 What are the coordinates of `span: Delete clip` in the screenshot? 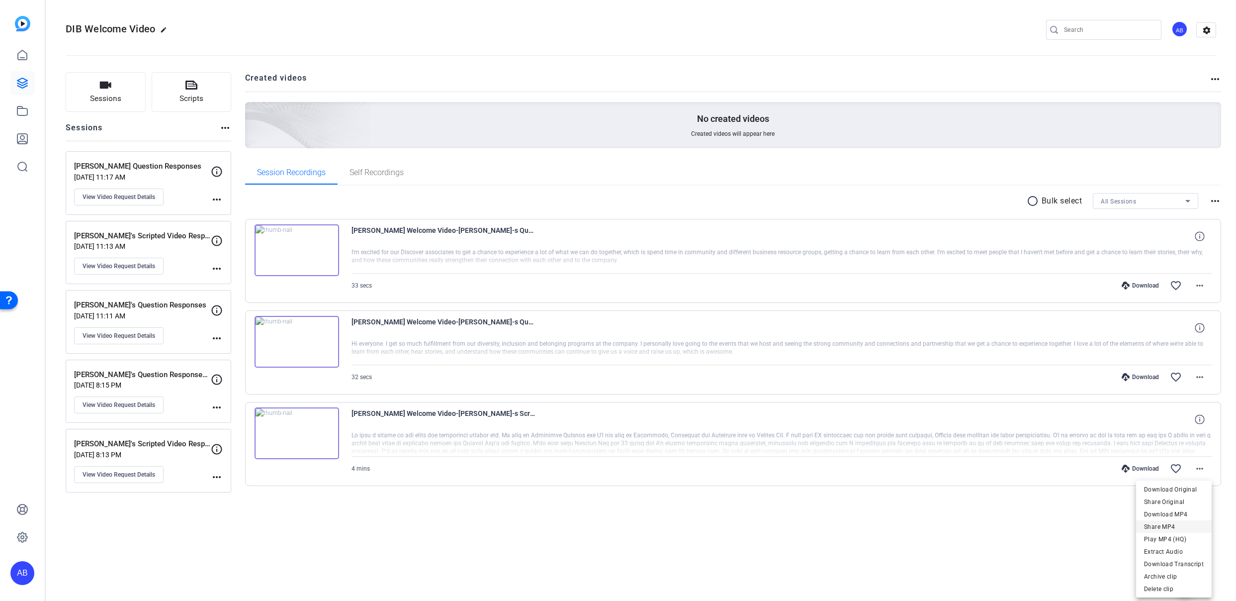 It's located at (1174, 589).